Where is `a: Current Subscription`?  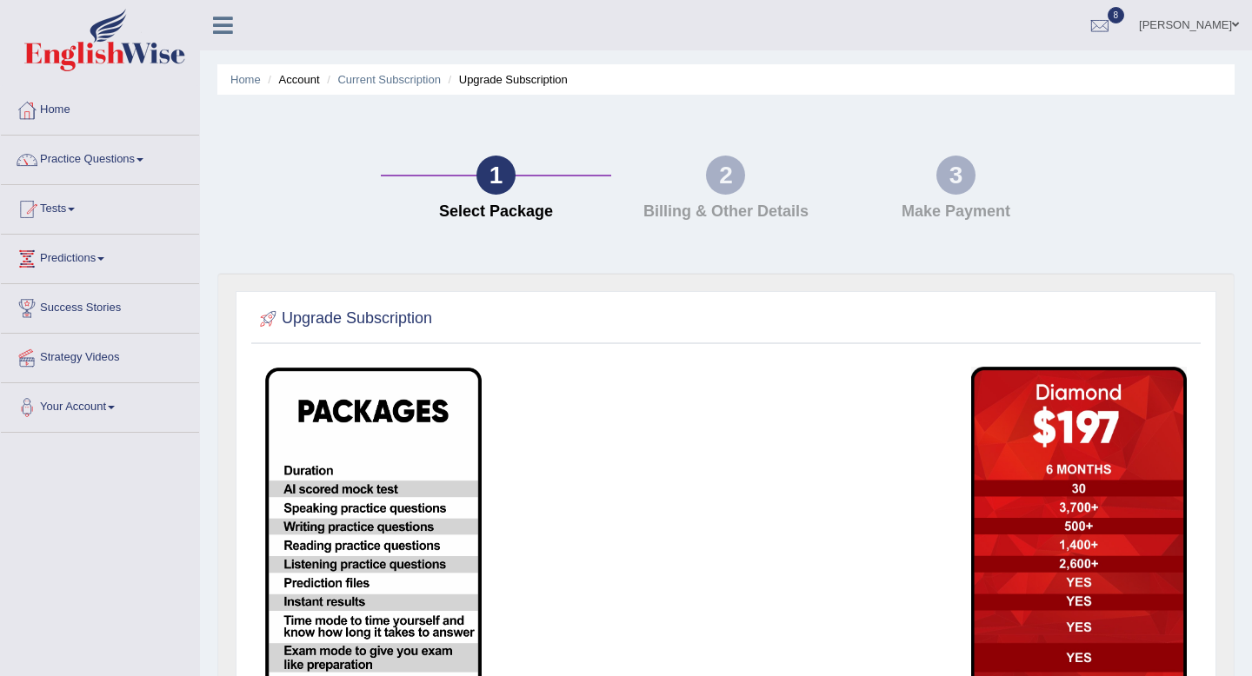
a: Current Subscription is located at coordinates (389, 79).